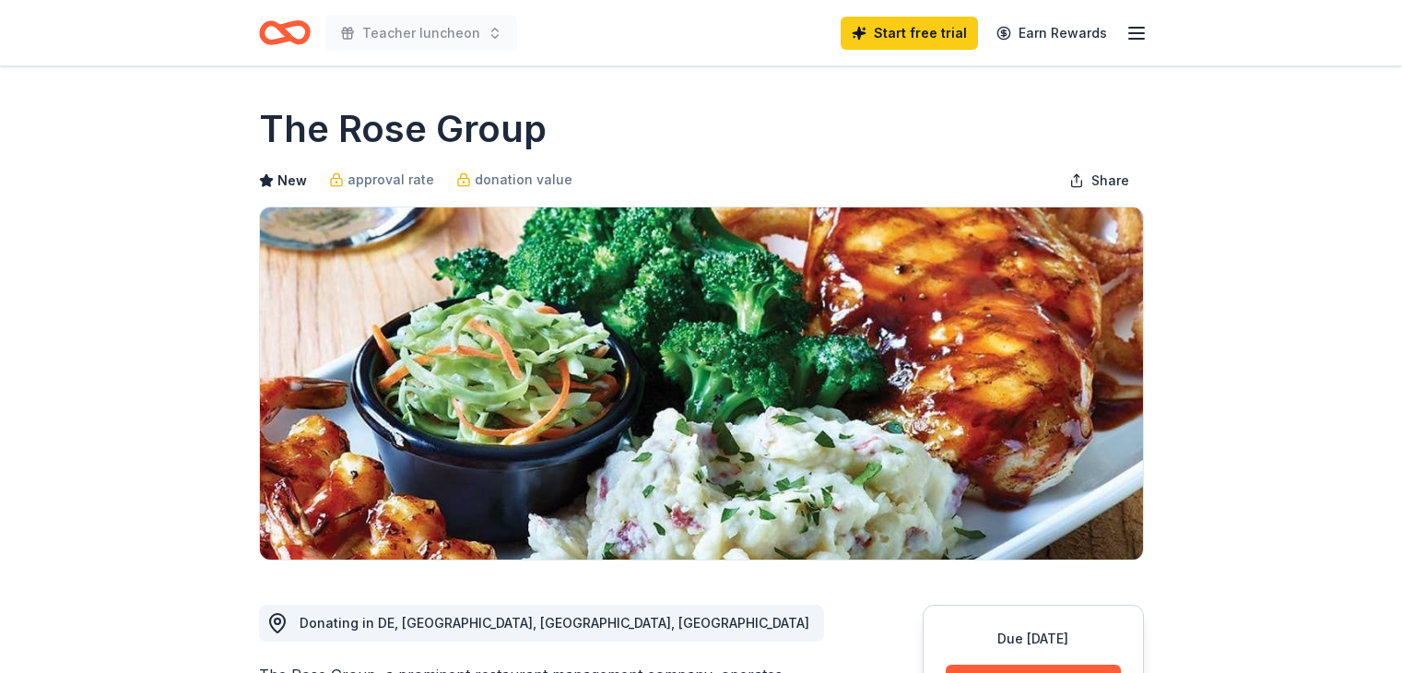 Image resolution: width=1402 pixels, height=673 pixels. What do you see at coordinates (1110, 181) in the screenshot?
I see `span: Share` at bounding box center [1110, 181].